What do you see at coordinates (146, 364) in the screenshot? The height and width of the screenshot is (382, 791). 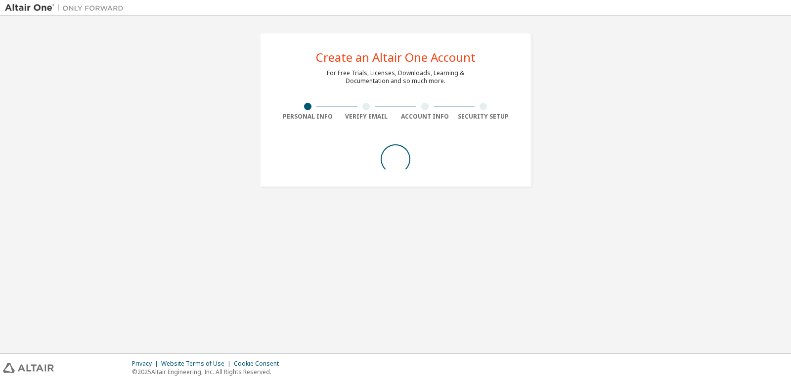 I see `div: Privacy` at bounding box center [146, 364].